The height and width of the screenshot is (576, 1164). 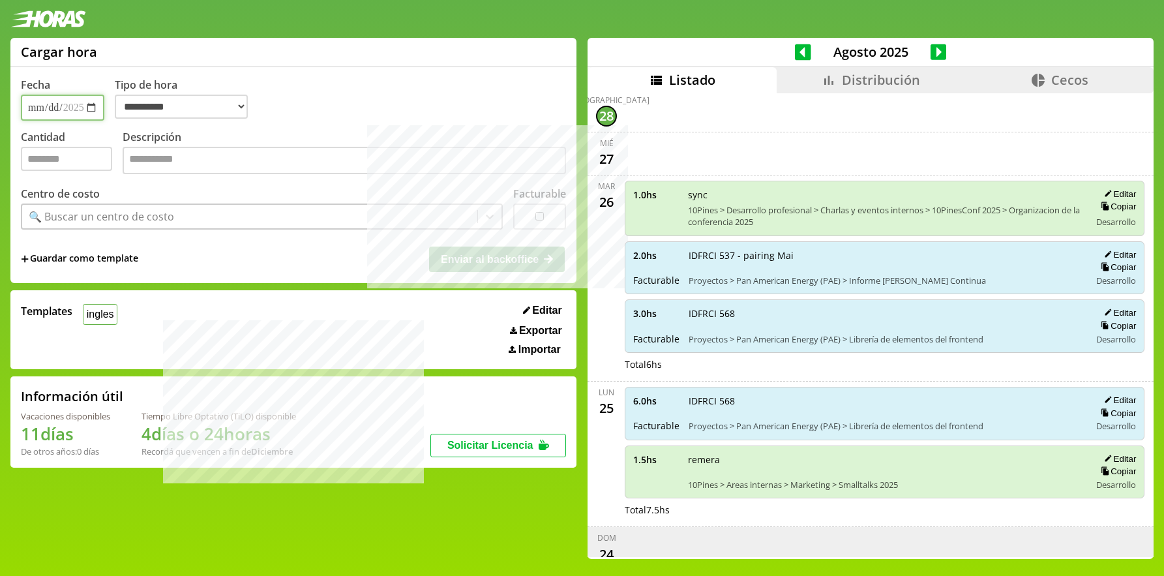 What do you see at coordinates (607, 202) in the screenshot?
I see `div: 26` at bounding box center [607, 202].